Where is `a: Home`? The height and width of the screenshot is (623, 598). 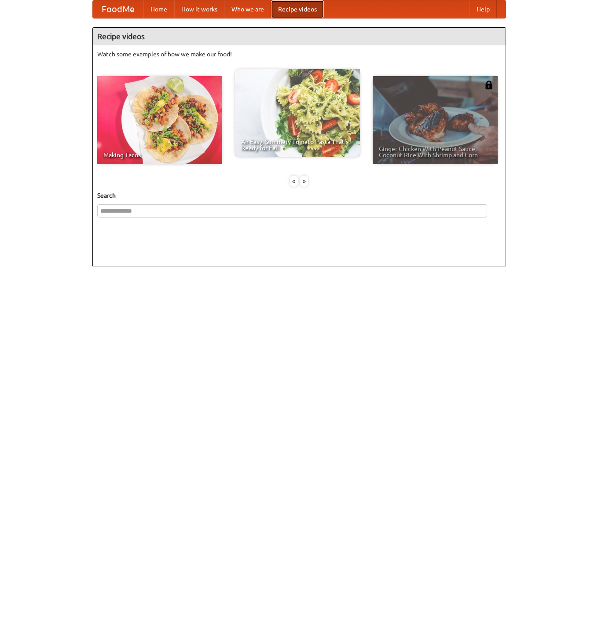 a: Home is located at coordinates (159, 9).